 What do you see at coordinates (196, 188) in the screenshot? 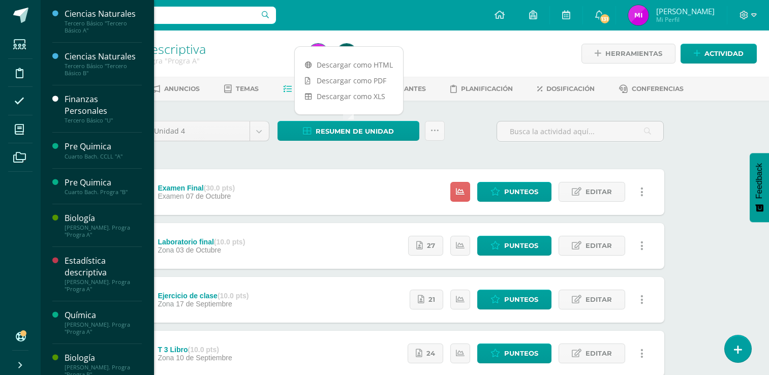
I see `div: Examen Final` at bounding box center [196, 188].